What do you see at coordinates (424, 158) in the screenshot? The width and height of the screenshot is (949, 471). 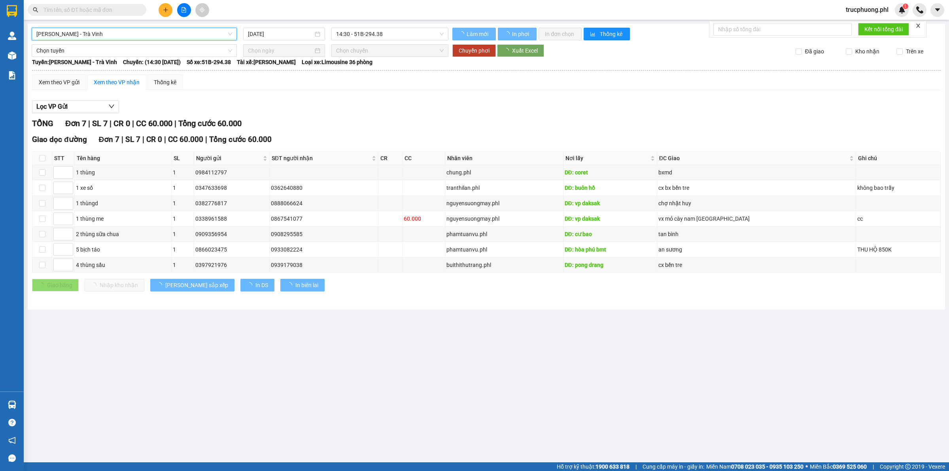 I see `th: CC` at bounding box center [424, 158].